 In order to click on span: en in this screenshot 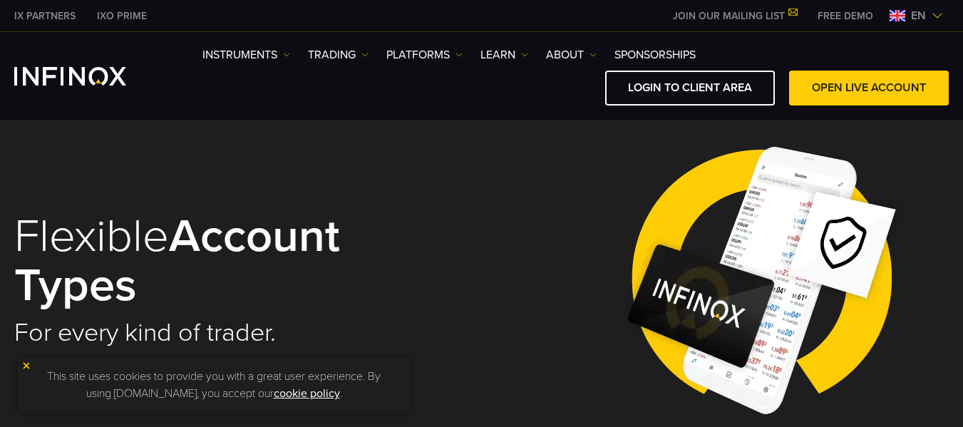, I will do `click(918, 16)`.